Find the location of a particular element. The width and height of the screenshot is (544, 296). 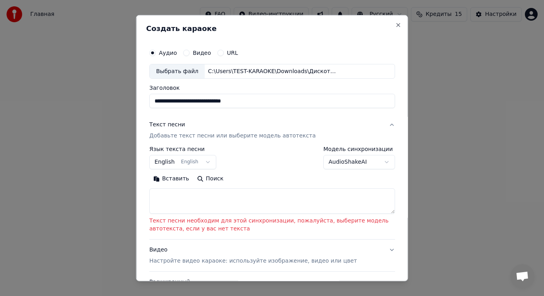

button: Поиск is located at coordinates (210, 179).